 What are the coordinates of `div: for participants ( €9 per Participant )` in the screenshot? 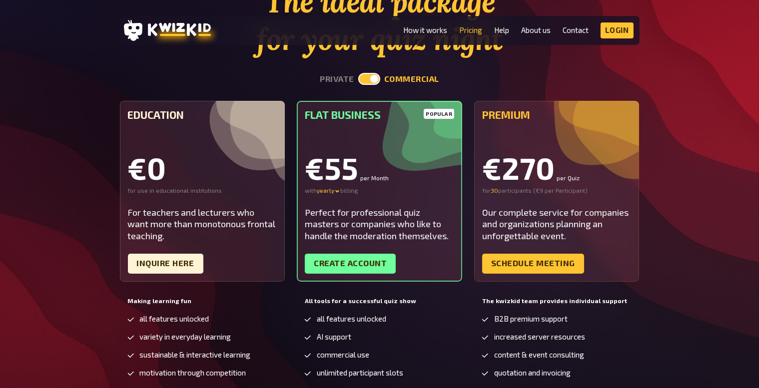 It's located at (557, 191).